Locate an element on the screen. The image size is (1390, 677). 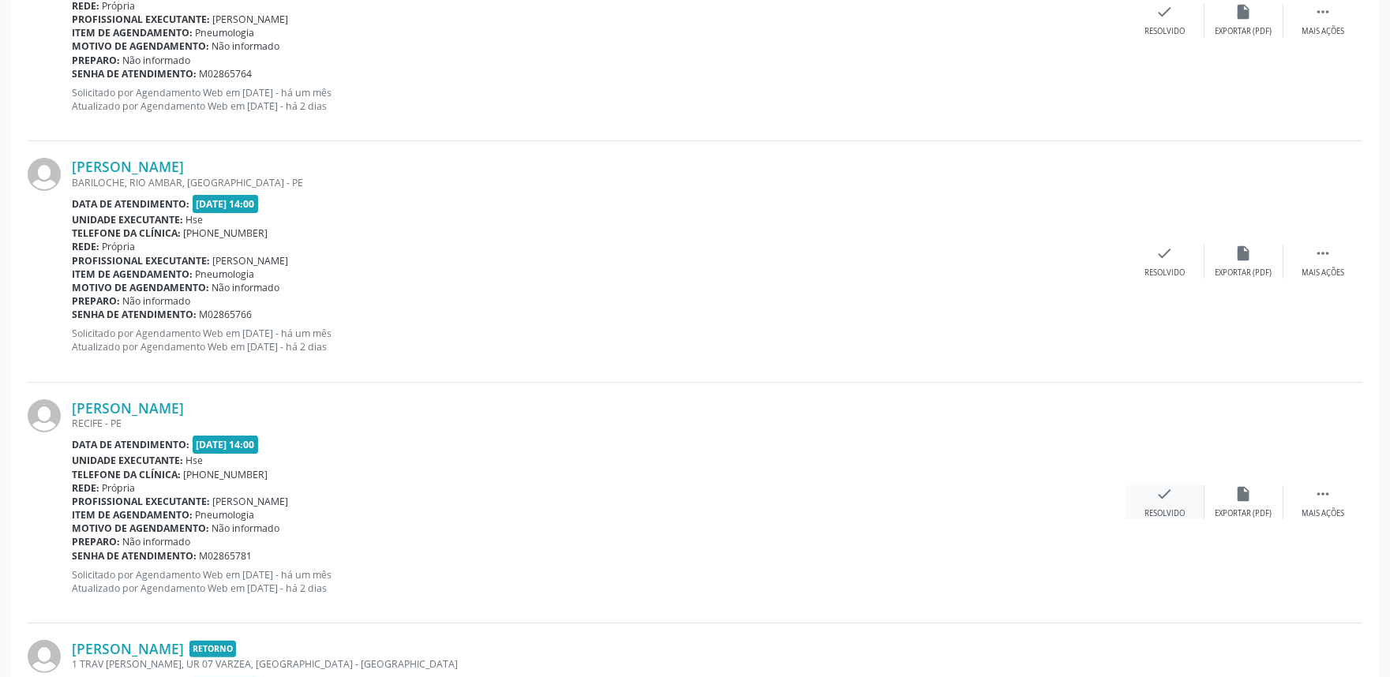
span: M02865781 is located at coordinates (226, 556).